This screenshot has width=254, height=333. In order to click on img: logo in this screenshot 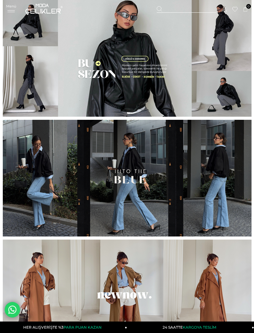, I will do `click(44, 9)`.